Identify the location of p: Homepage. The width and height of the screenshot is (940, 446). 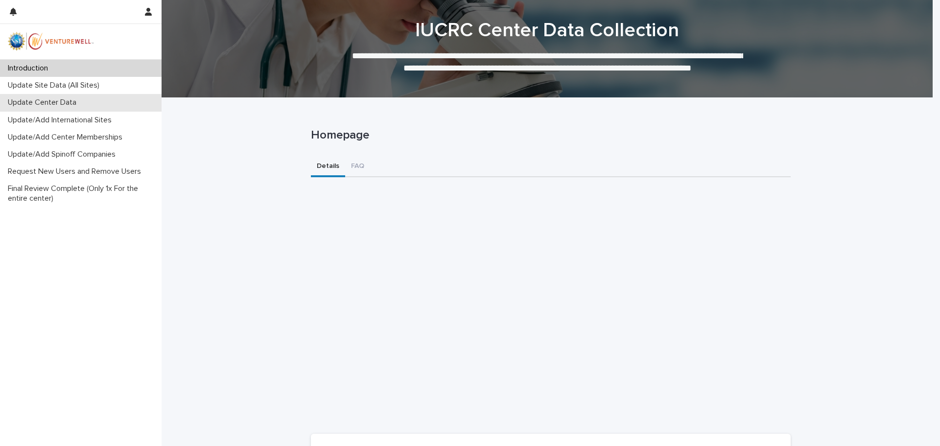
(549, 135).